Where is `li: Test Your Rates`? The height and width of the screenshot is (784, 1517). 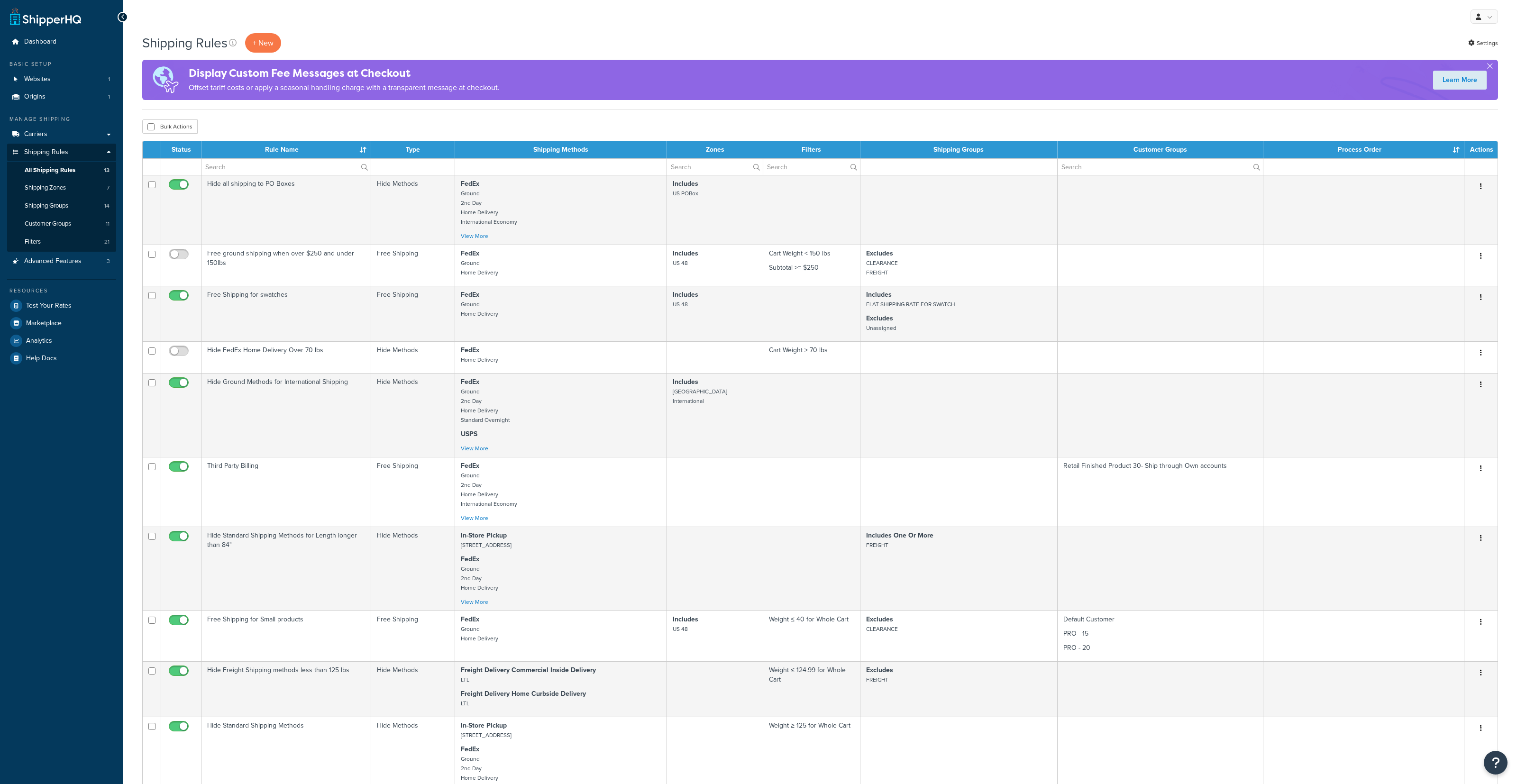 li: Test Your Rates is located at coordinates (62, 305).